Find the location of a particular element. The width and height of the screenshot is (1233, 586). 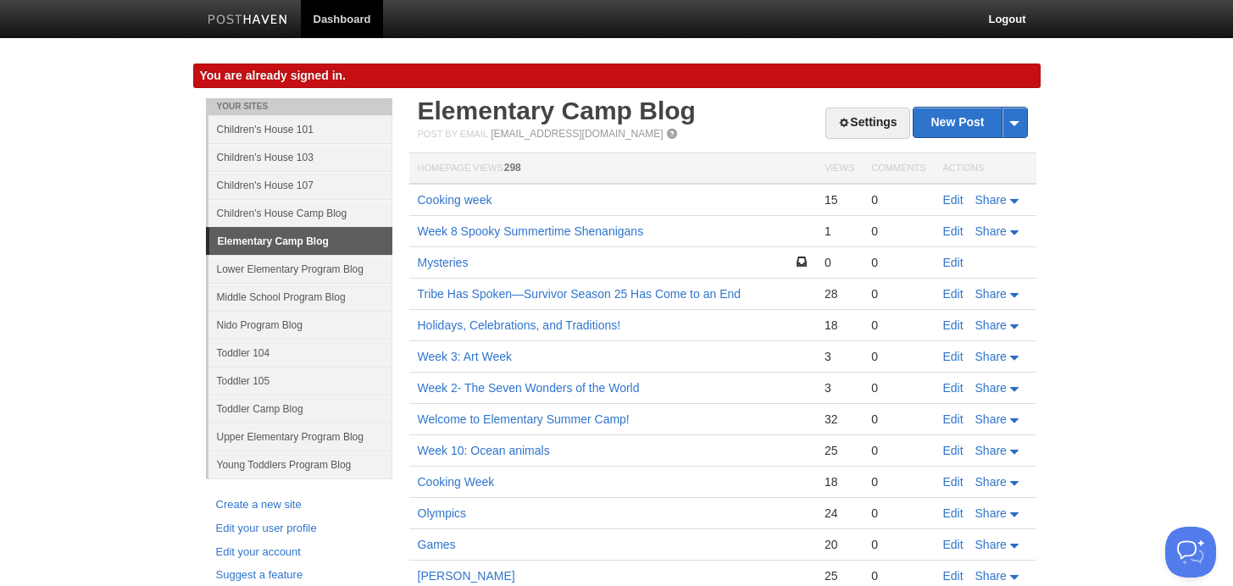

div: 1 is located at coordinates (839, 231).